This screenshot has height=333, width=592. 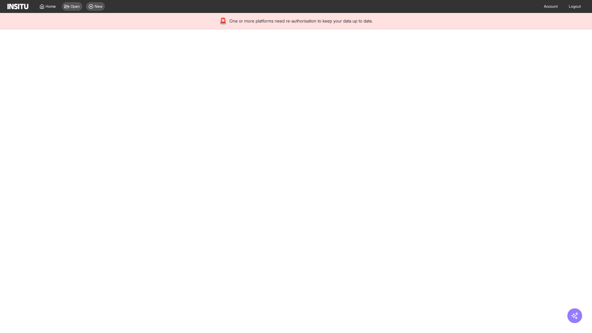 What do you see at coordinates (98, 6) in the screenshot?
I see `span: New` at bounding box center [98, 6].